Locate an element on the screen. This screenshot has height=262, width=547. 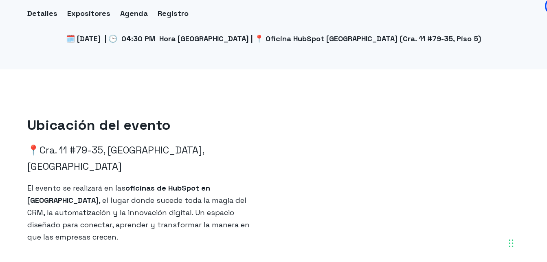
a: Agenda is located at coordinates (134, 13).